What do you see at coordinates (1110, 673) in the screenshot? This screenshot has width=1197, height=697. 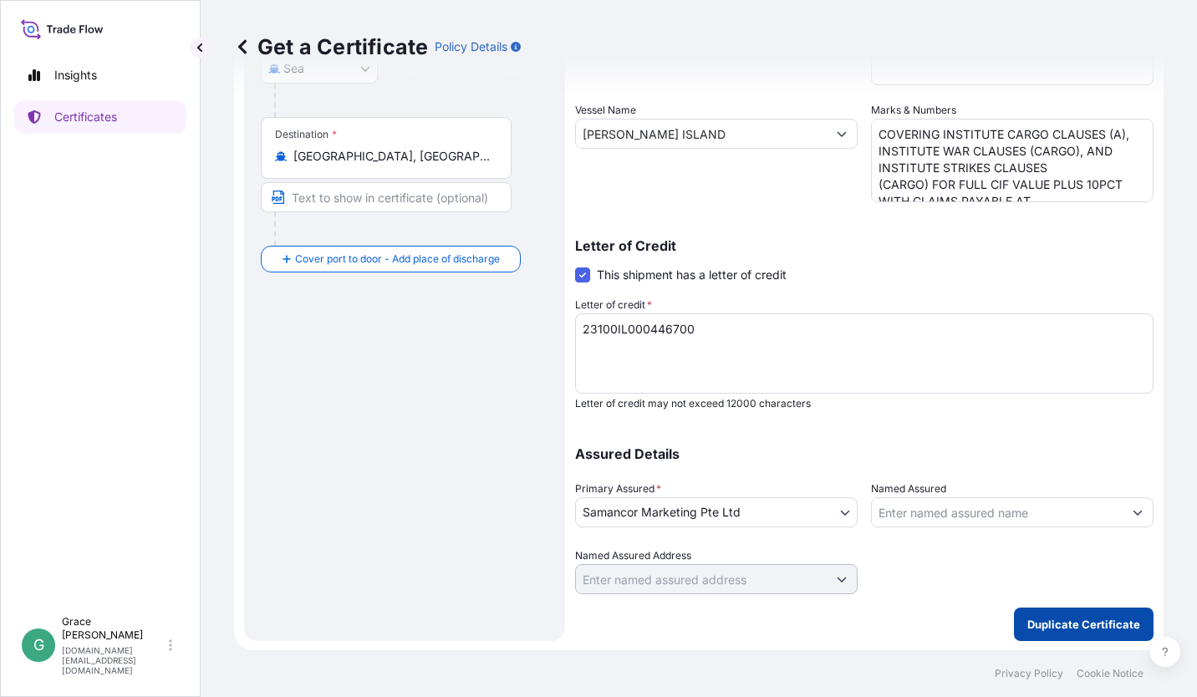 I see `a: Cookie Notice` at bounding box center [1110, 673].